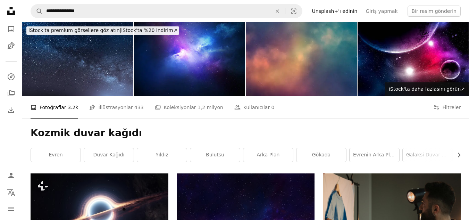 This screenshot has width=469, height=220. I want to click on img: gece manzarası Samanyolu arka planı, so click(78, 59).